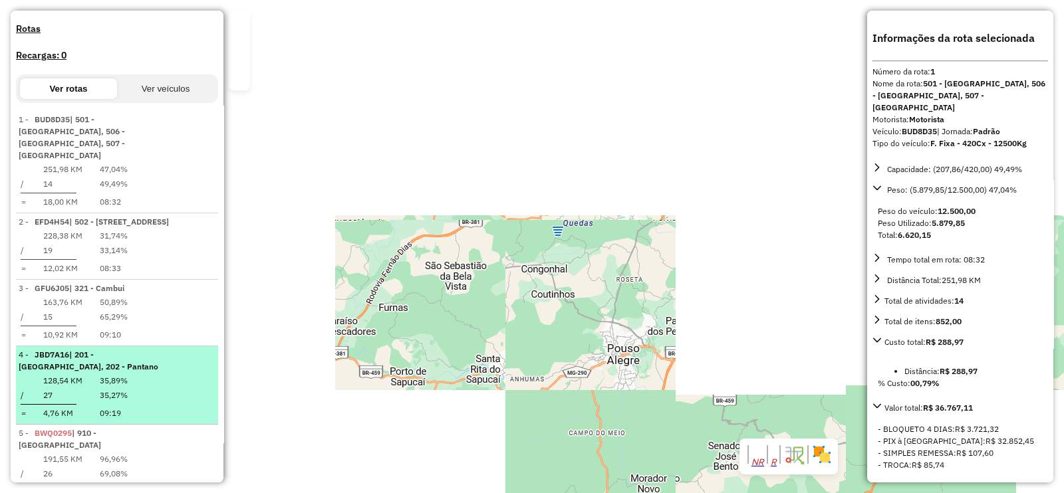 The width and height of the screenshot is (1064, 493). I want to click on div: Valor total:R$ 36.767,11, so click(960, 448).